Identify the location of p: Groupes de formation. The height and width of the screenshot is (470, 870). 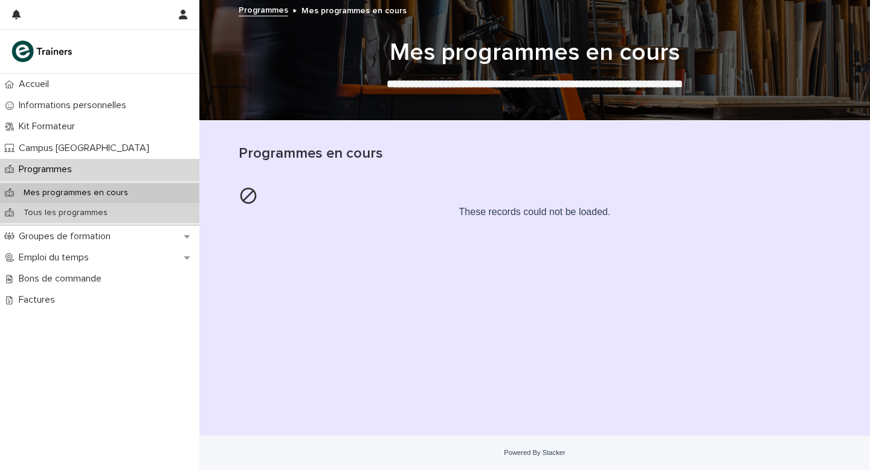
(67, 236).